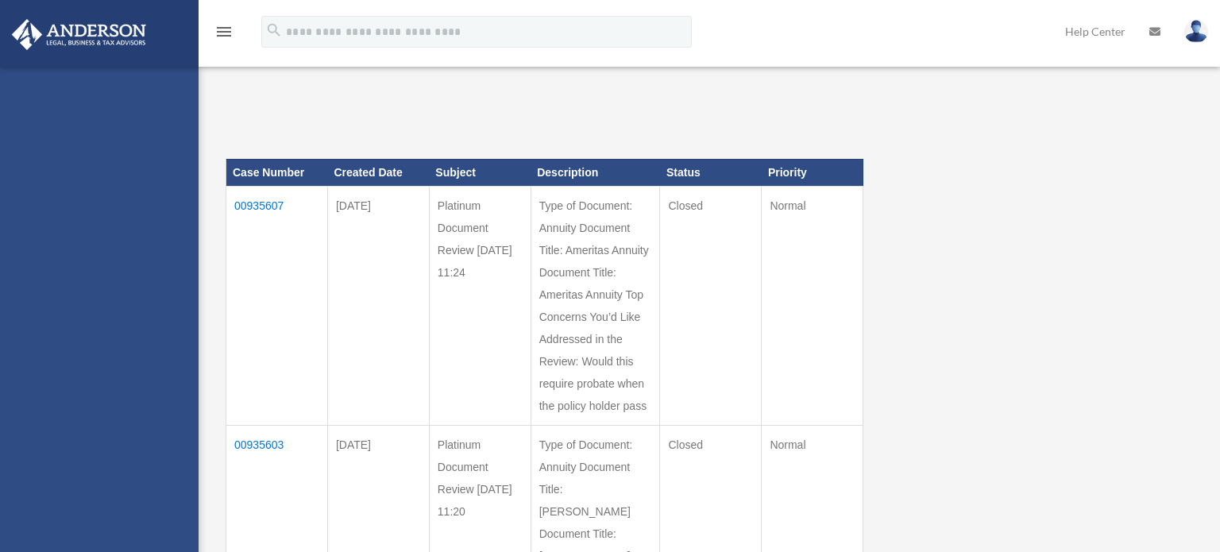 The image size is (1220, 552). What do you see at coordinates (378, 172) in the screenshot?
I see `th: Created Date` at bounding box center [378, 172].